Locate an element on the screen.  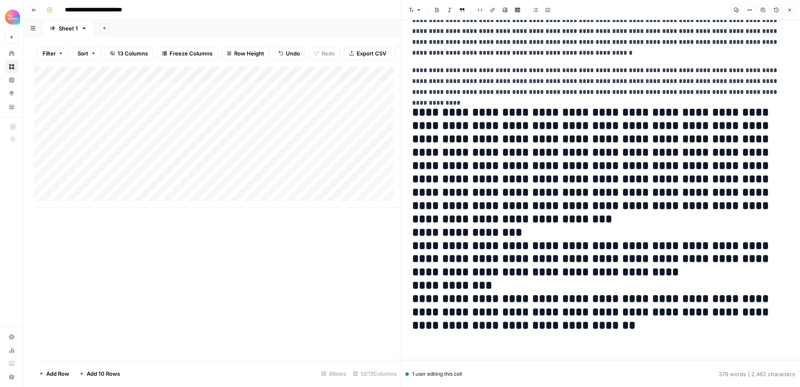
span: Add 10 Rows is located at coordinates (103, 373).